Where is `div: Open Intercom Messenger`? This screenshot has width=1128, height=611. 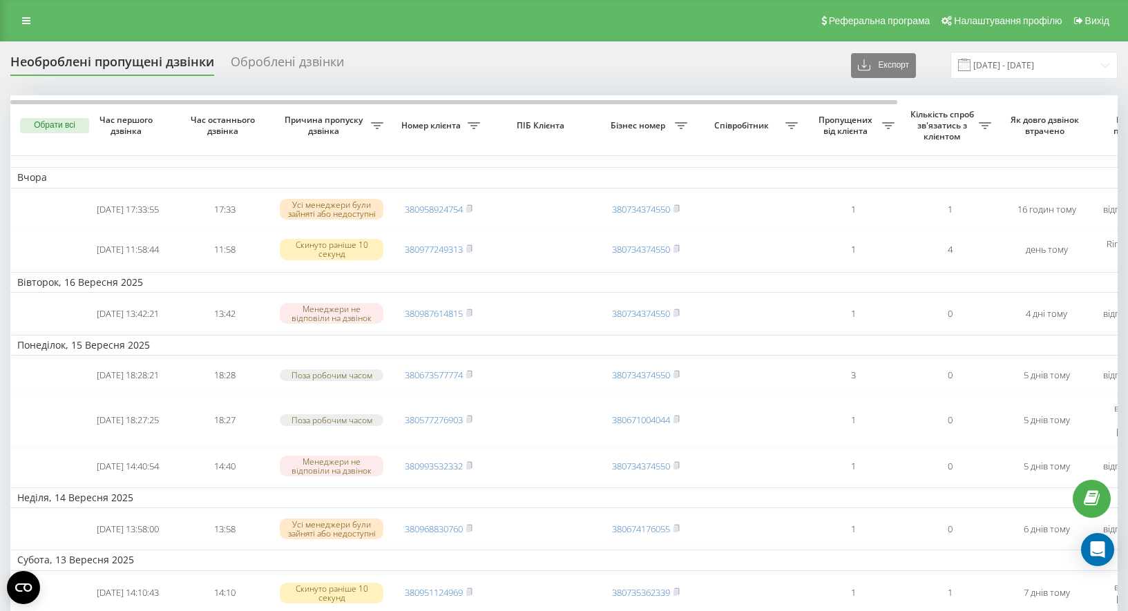
div: Open Intercom Messenger is located at coordinates (1098, 550).